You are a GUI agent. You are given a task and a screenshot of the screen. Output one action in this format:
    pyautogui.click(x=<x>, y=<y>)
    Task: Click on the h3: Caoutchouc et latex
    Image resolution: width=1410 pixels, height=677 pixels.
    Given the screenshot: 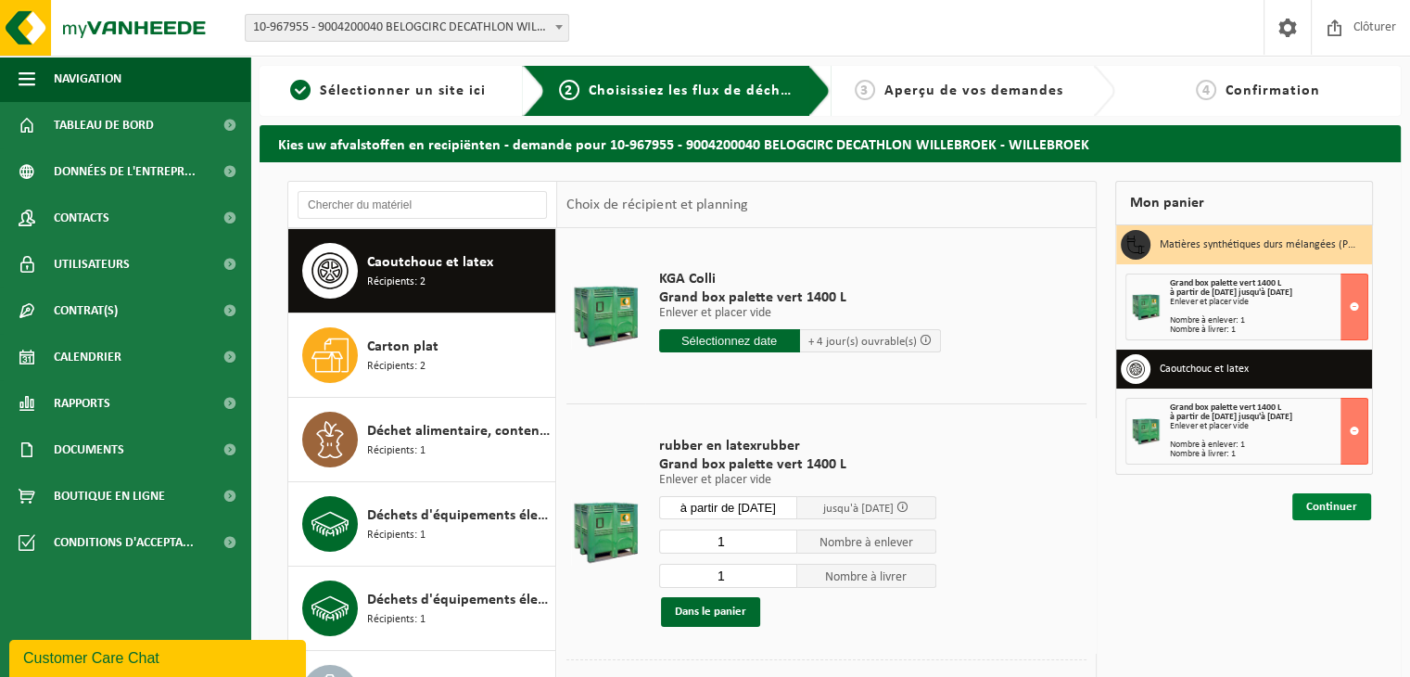 What is the action you would take?
    pyautogui.click(x=1204, y=369)
    